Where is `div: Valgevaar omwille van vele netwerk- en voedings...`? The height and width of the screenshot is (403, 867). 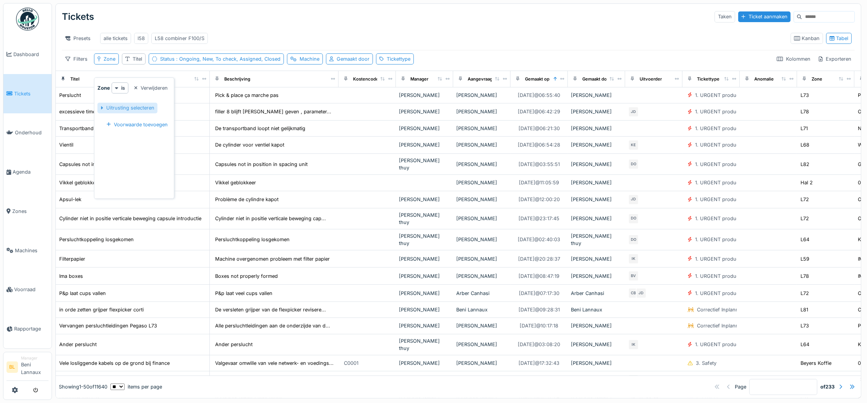
div: Valgevaar omwille van vele netwerk- en voedings... is located at coordinates (274, 363).